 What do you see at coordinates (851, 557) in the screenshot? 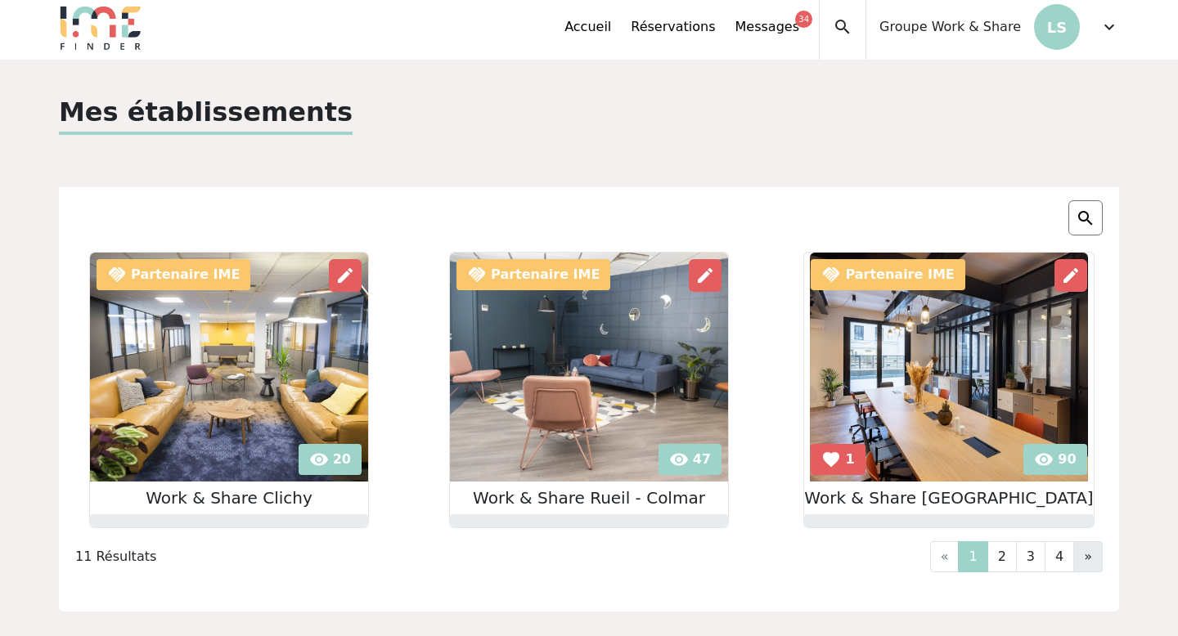
I see `nav: Page navigation` at bounding box center [851, 557].